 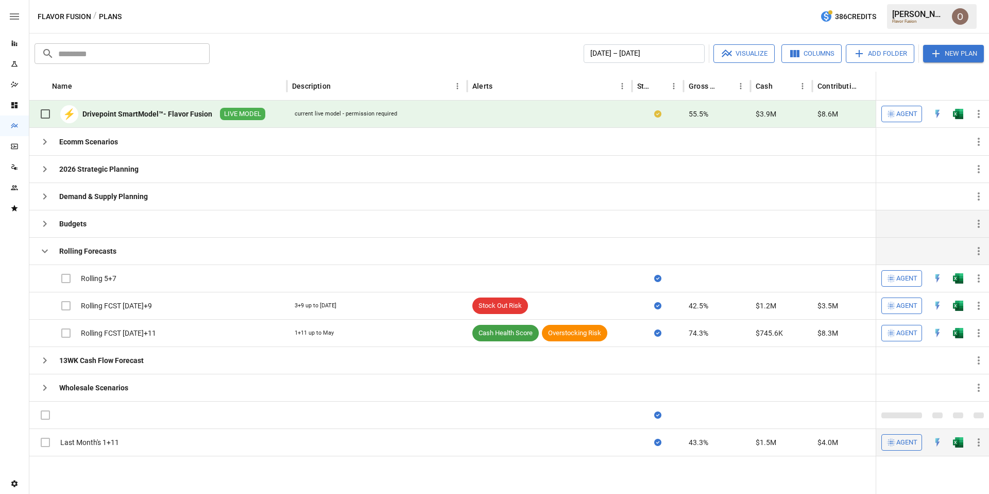 I want to click on div: Cash, so click(x=764, y=86).